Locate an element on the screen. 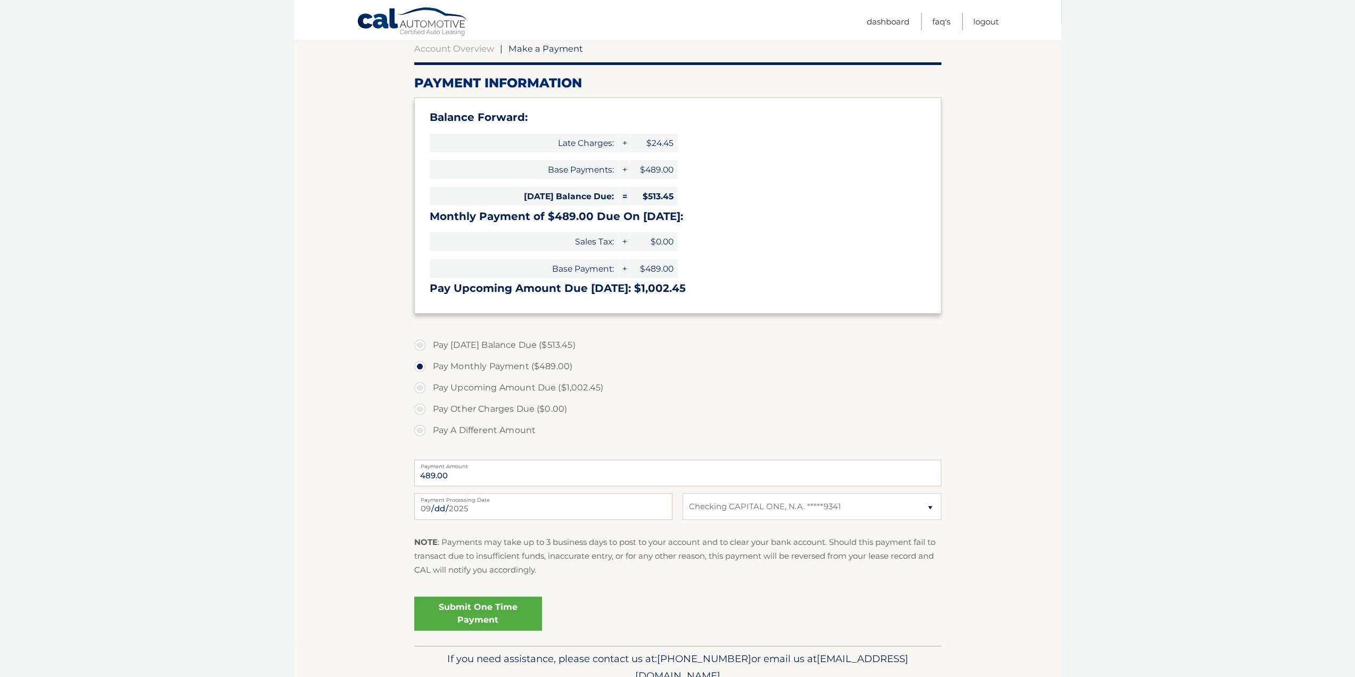  a: Cal Automotive is located at coordinates (413, 22).